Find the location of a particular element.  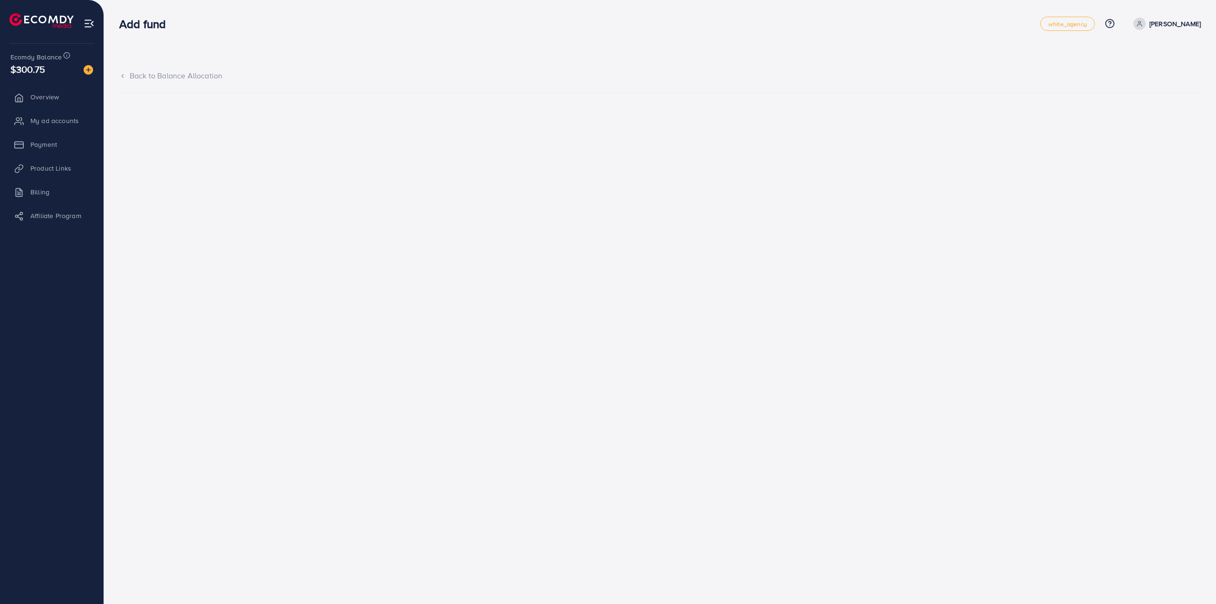

img: image is located at coordinates (88, 70).